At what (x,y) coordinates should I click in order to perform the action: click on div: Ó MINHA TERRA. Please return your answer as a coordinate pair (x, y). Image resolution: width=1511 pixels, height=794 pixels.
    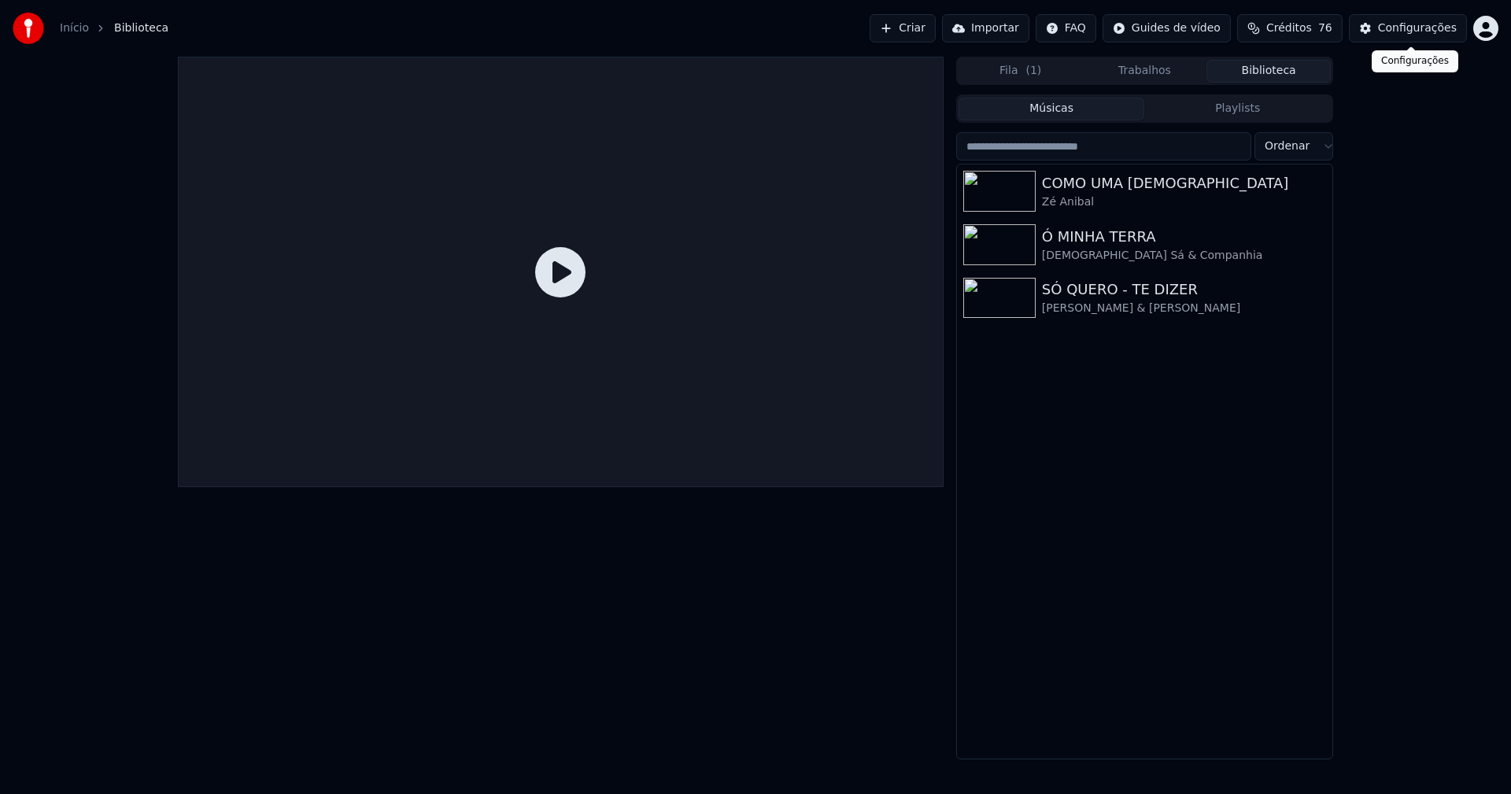
    Looking at the image, I should click on (1184, 237).